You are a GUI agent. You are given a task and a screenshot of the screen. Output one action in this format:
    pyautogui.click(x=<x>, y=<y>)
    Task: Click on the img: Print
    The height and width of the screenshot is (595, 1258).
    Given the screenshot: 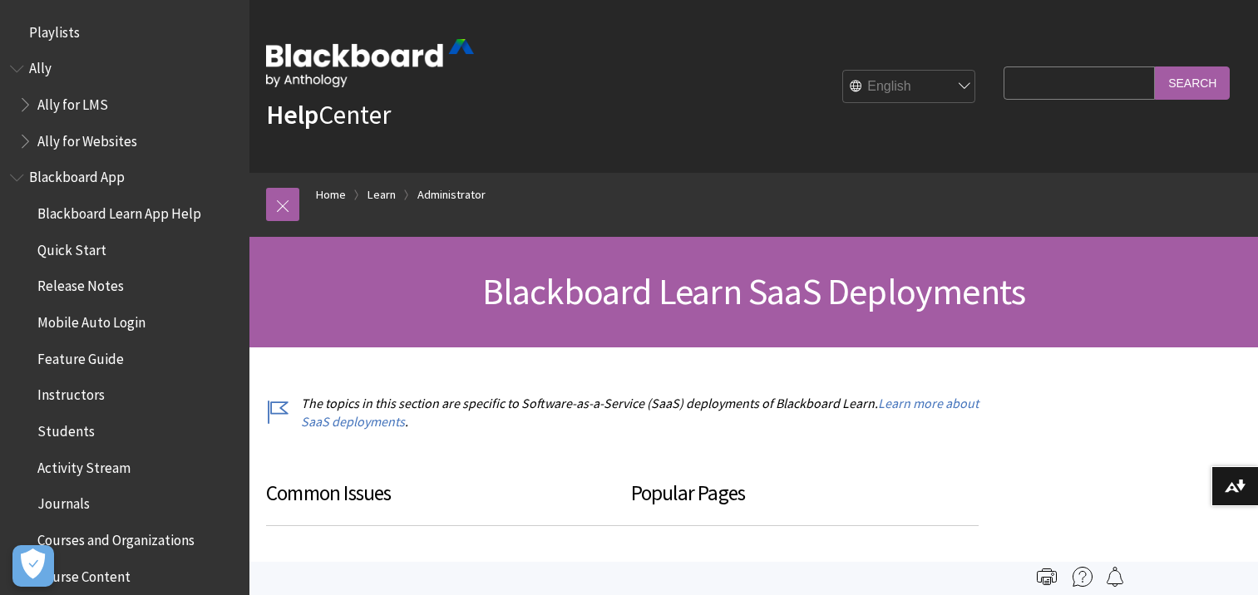 What is the action you would take?
    pyautogui.click(x=1047, y=577)
    